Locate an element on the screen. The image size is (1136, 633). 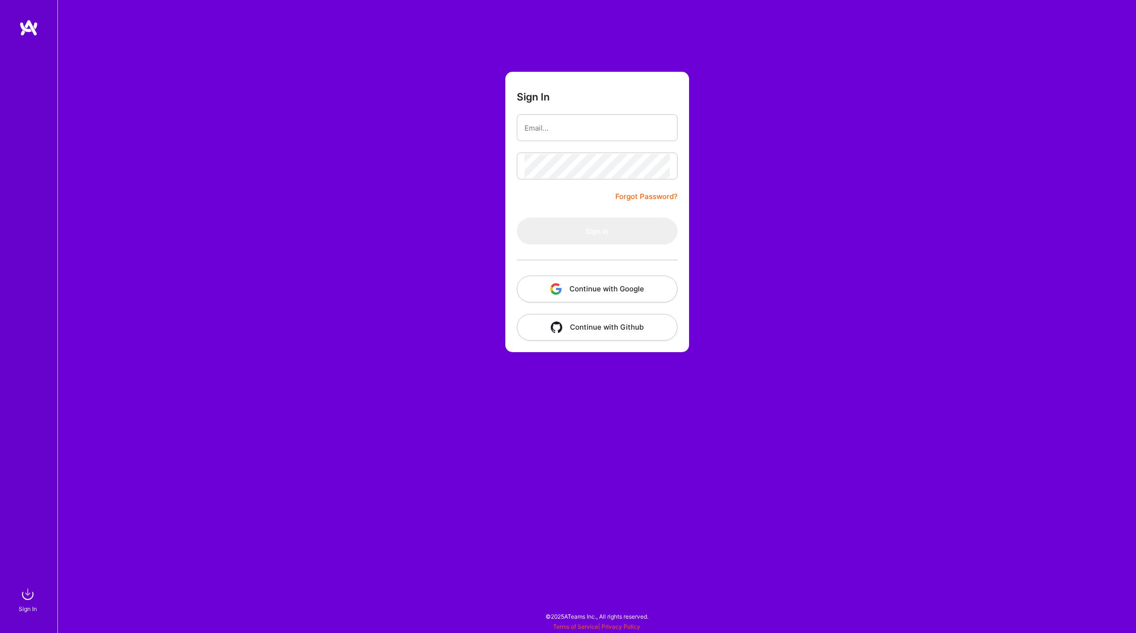
a: Privacy Policy is located at coordinates (621, 626).